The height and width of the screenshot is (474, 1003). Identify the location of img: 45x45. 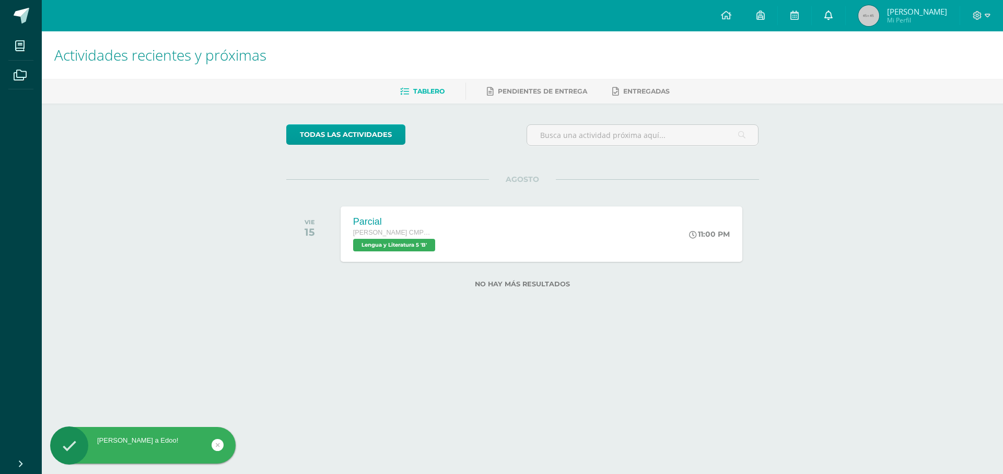
(869, 16).